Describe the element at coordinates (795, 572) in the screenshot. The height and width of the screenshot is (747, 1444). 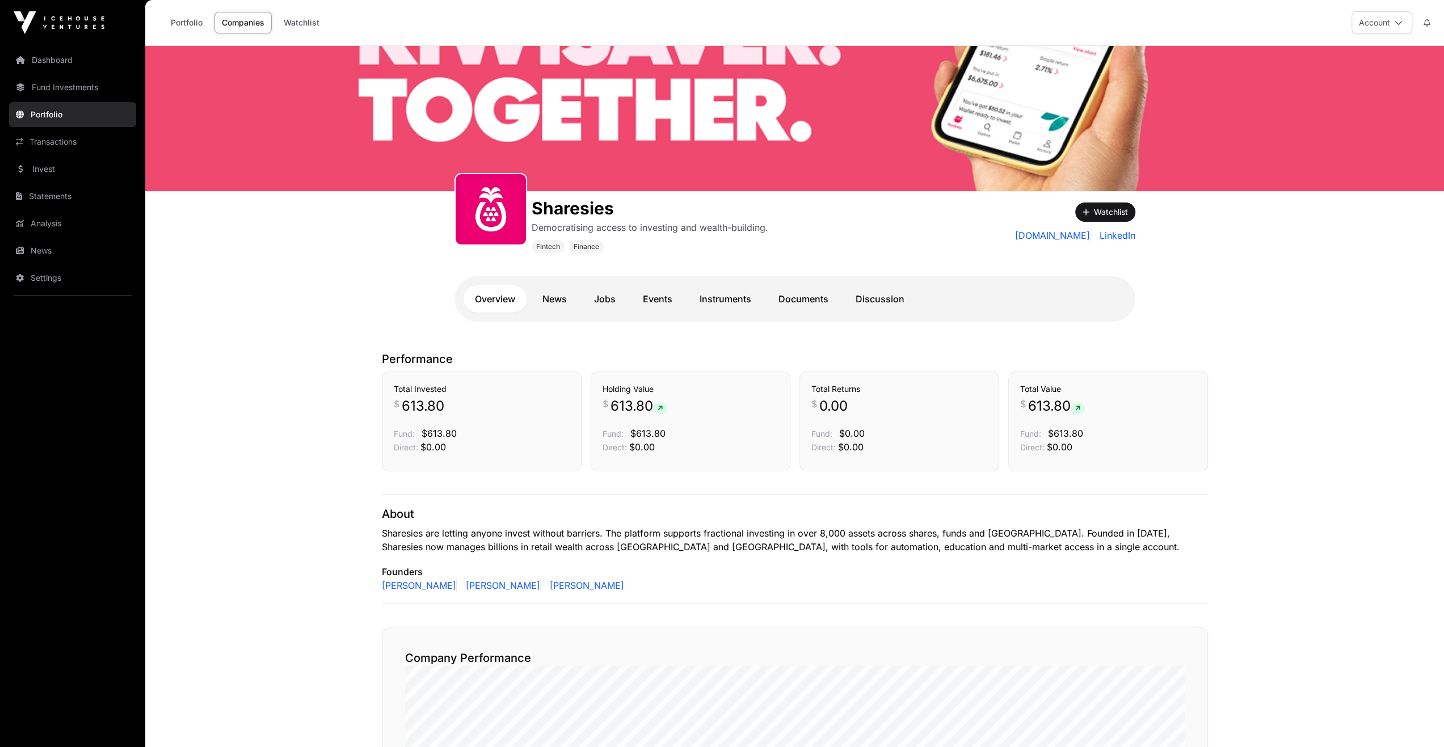
I see `p: Founders` at that location.